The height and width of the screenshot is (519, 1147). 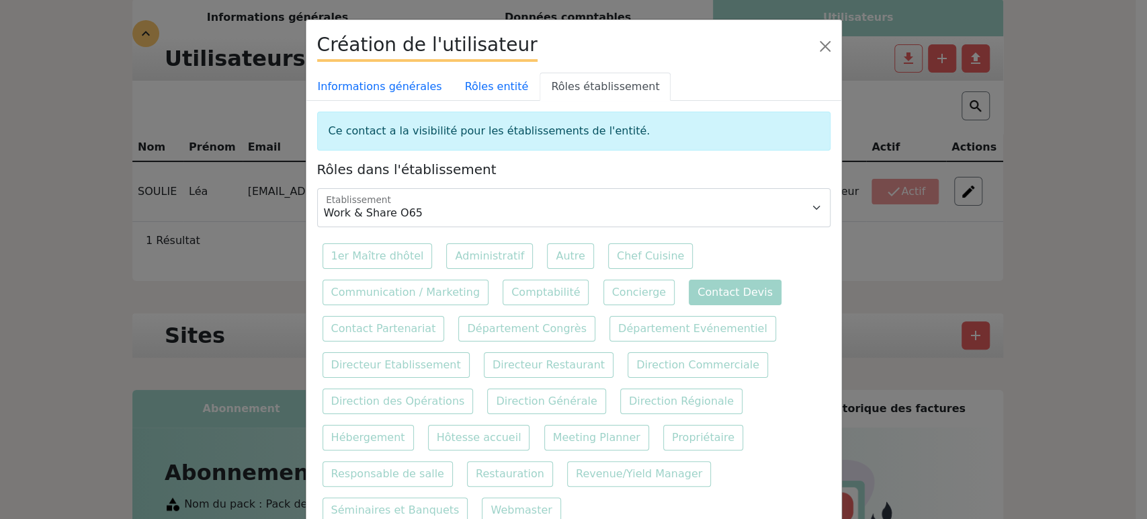 I want to click on label: Contact Devis, so click(x=735, y=292).